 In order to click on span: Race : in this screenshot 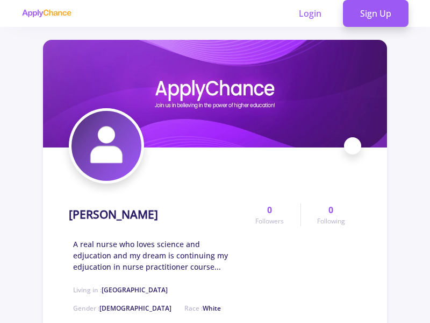, I will do `click(203, 308)`.